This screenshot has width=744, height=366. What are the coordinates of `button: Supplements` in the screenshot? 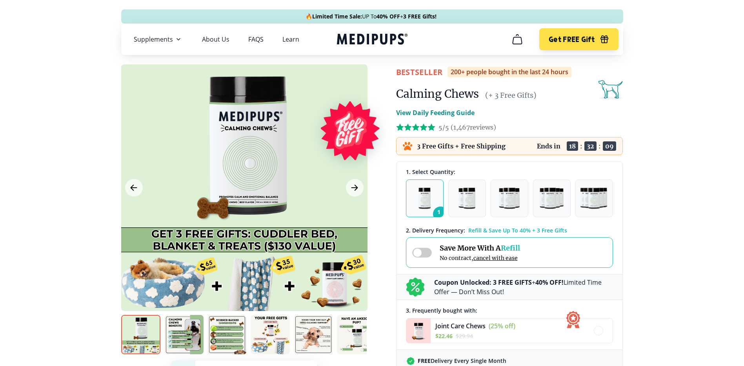 It's located at (158, 39).